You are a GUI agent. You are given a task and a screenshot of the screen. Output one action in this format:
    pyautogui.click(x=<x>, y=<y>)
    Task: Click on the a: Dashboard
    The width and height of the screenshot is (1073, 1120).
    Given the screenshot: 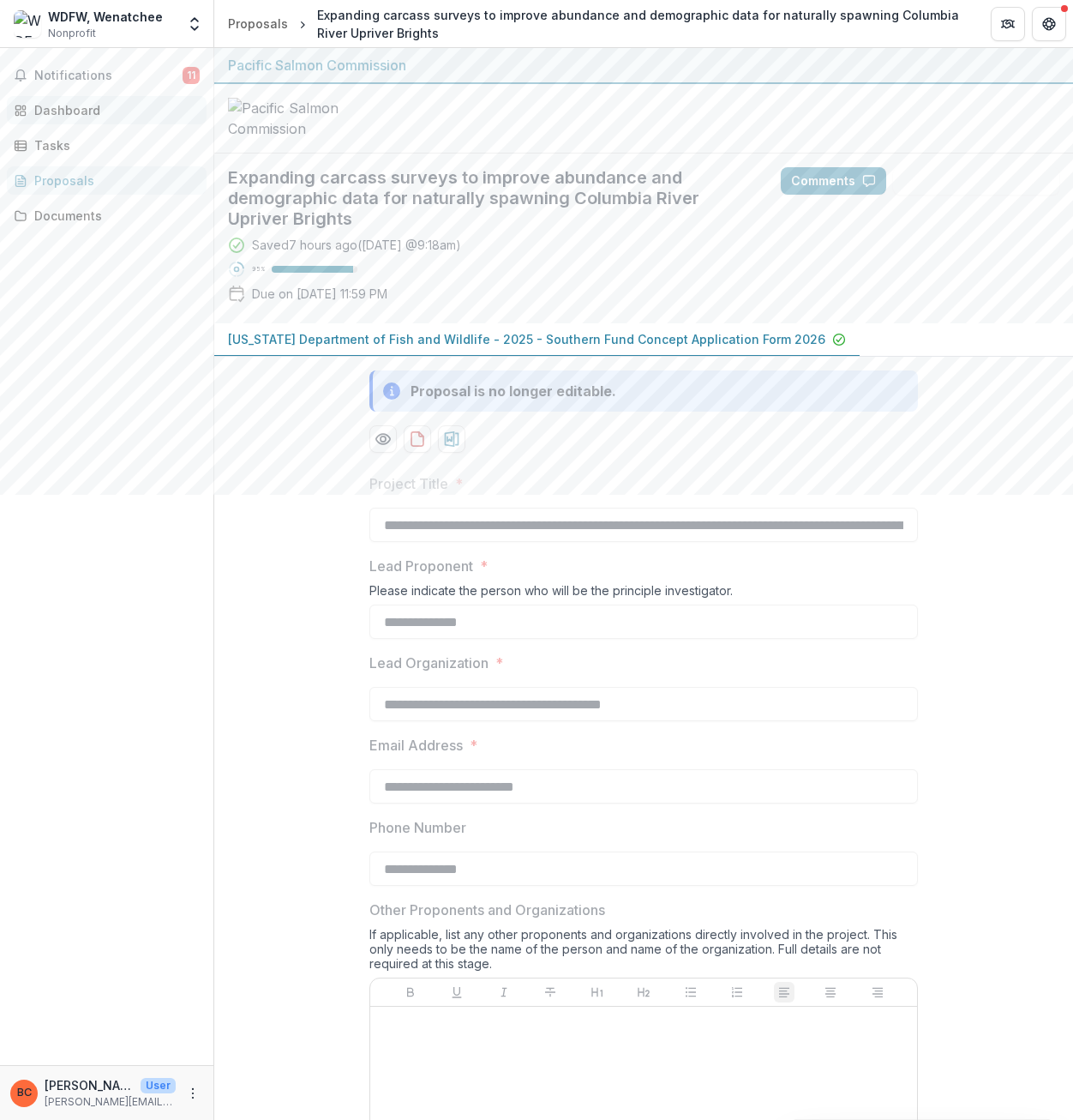 What is the action you would take?
    pyautogui.click(x=106, y=110)
    